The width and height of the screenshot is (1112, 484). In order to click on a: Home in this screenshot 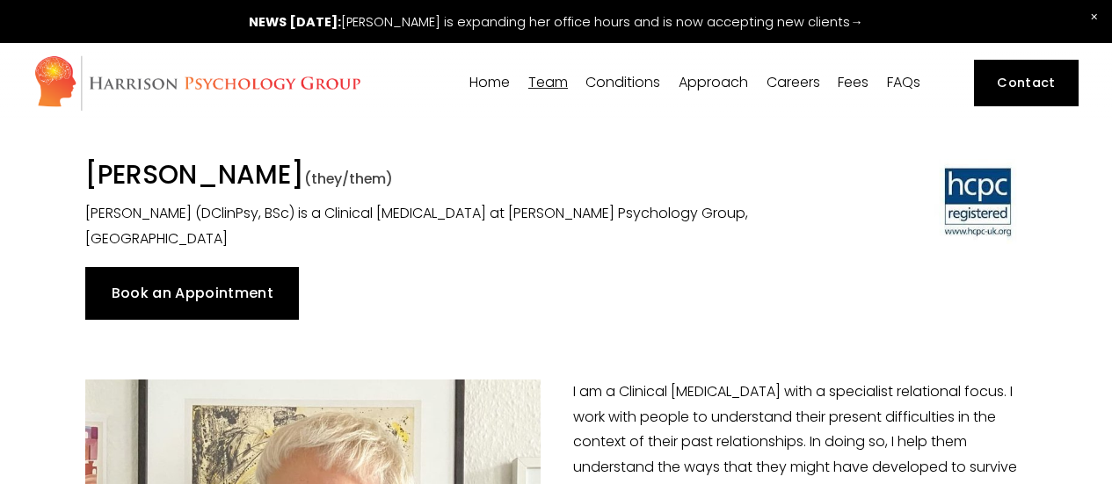, I will do `click(489, 83)`.